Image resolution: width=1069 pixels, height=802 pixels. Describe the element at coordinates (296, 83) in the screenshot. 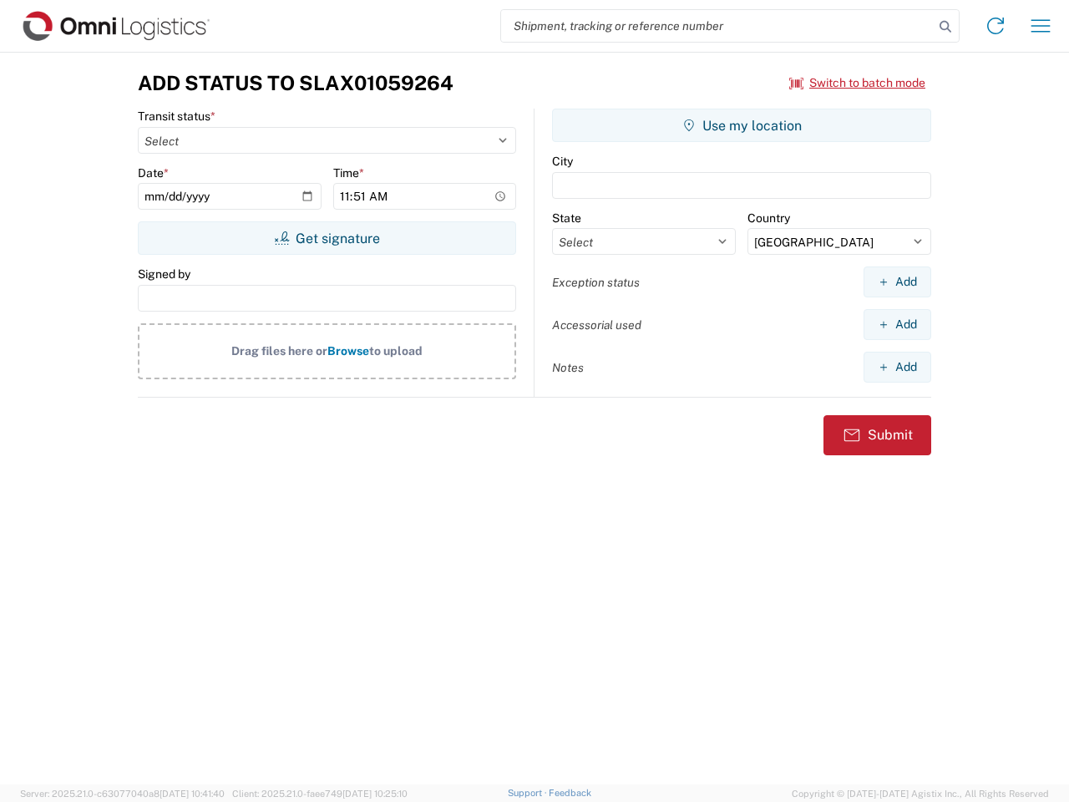

I see `h3: Add Status to SLAX01059264` at that location.